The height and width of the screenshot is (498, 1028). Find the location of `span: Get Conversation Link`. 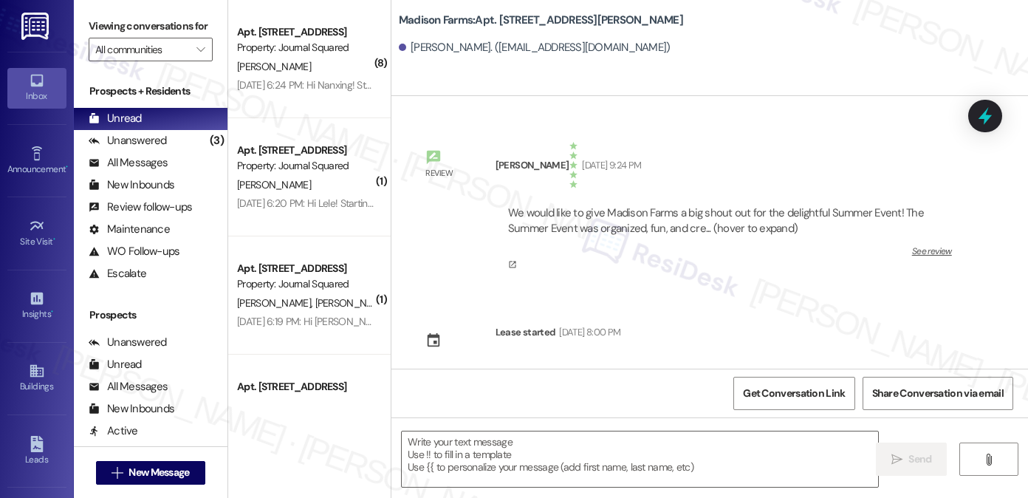

span: Get Conversation Link is located at coordinates (794, 393).